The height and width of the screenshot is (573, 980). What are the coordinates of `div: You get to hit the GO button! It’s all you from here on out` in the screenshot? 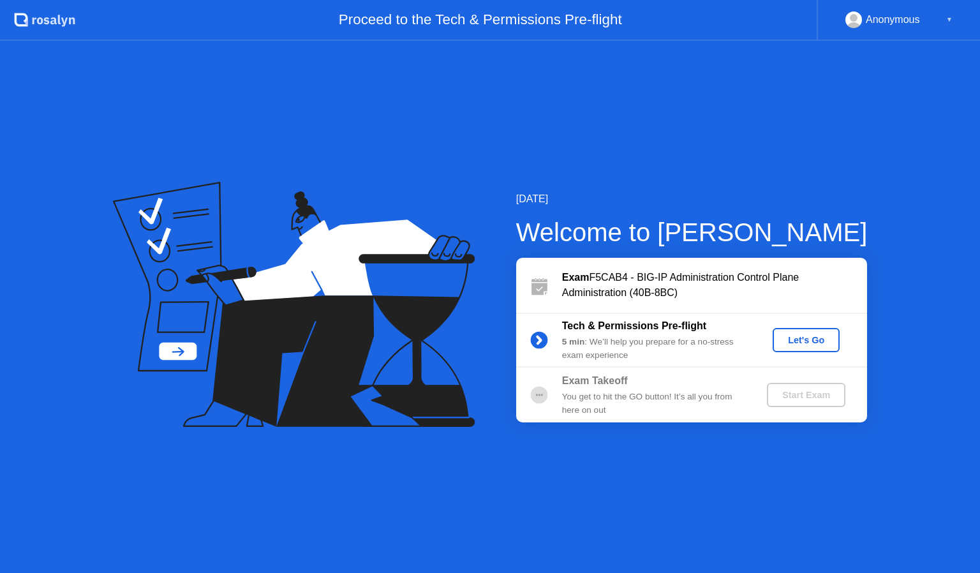 It's located at (654, 403).